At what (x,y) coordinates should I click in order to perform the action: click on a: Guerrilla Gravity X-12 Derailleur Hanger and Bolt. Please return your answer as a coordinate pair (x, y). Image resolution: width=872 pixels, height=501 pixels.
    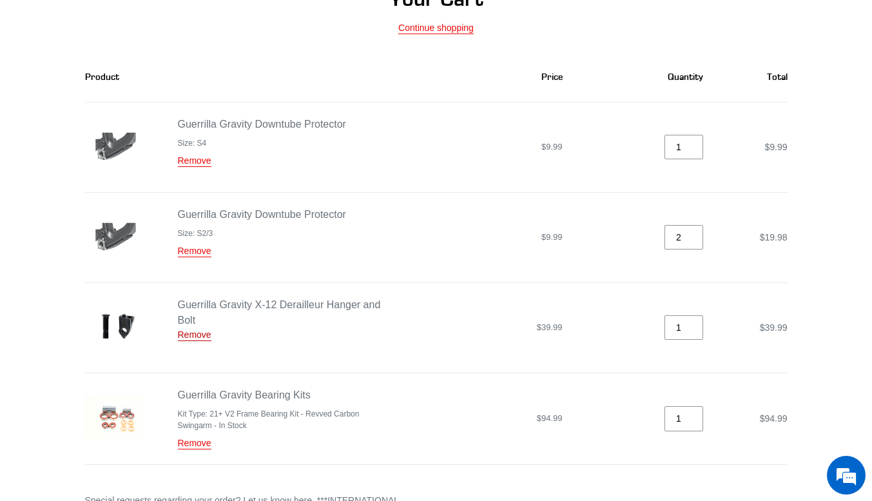
    Looking at the image, I should click on (279, 312).